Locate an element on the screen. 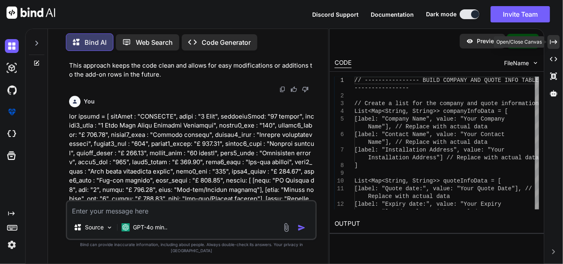  span: Replace with actual data is located at coordinates (410, 196).